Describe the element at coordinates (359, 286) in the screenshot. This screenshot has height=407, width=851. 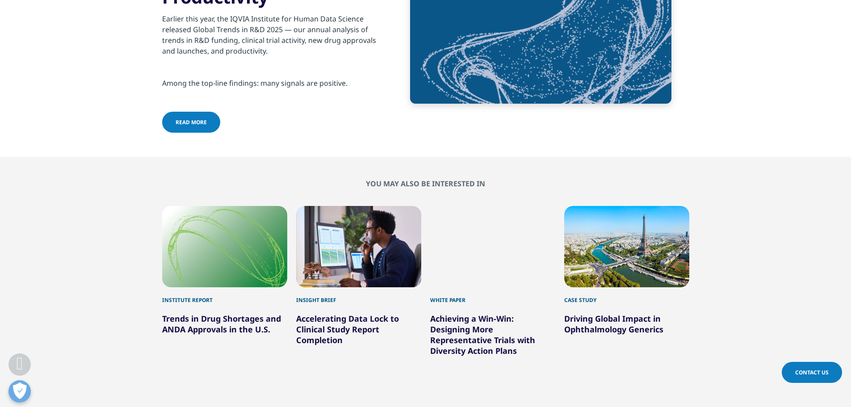
I see `div: 2 / 6` at that location.